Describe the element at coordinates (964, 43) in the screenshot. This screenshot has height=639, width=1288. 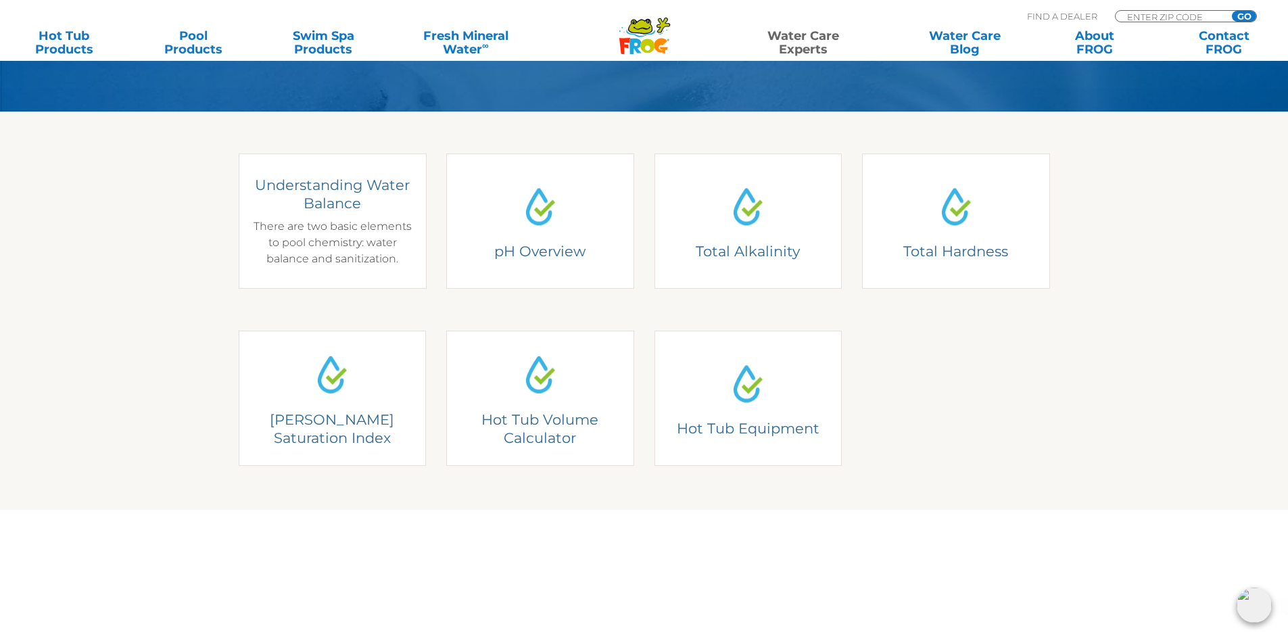
I see `a: Water CareBlog` at that location.